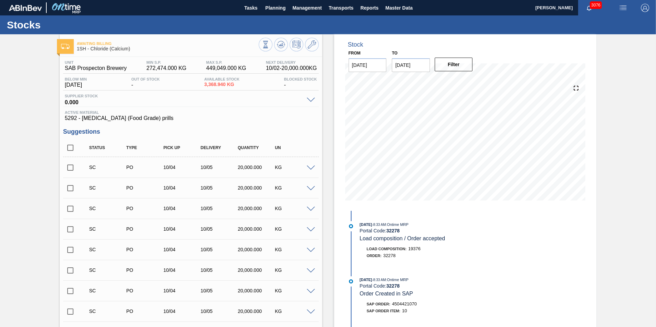  Describe the element at coordinates (25, 8) in the screenshot. I see `img: TNhmsLtSVTkK8tSr43FrP2fwEKptu5GPRR3wAAAABJRU5ErkJggg==` at that location.